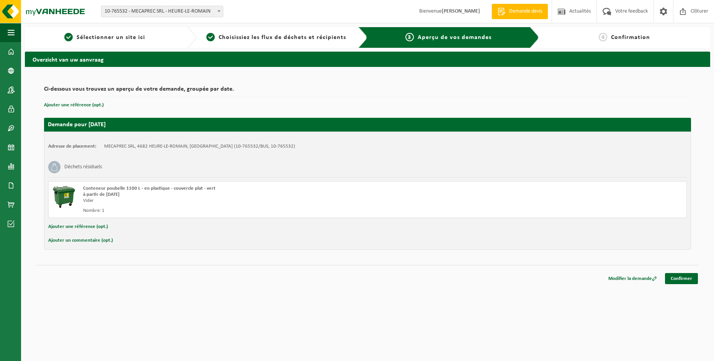 The image size is (714, 361). What do you see at coordinates (105, 38) in the screenshot?
I see `a: 1Sélectionner un site ici` at bounding box center [105, 38].